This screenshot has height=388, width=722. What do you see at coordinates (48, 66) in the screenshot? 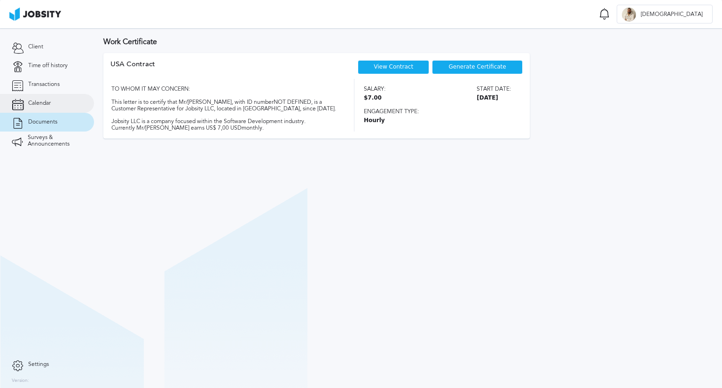
I see `span: Time off history` at bounding box center [48, 66].